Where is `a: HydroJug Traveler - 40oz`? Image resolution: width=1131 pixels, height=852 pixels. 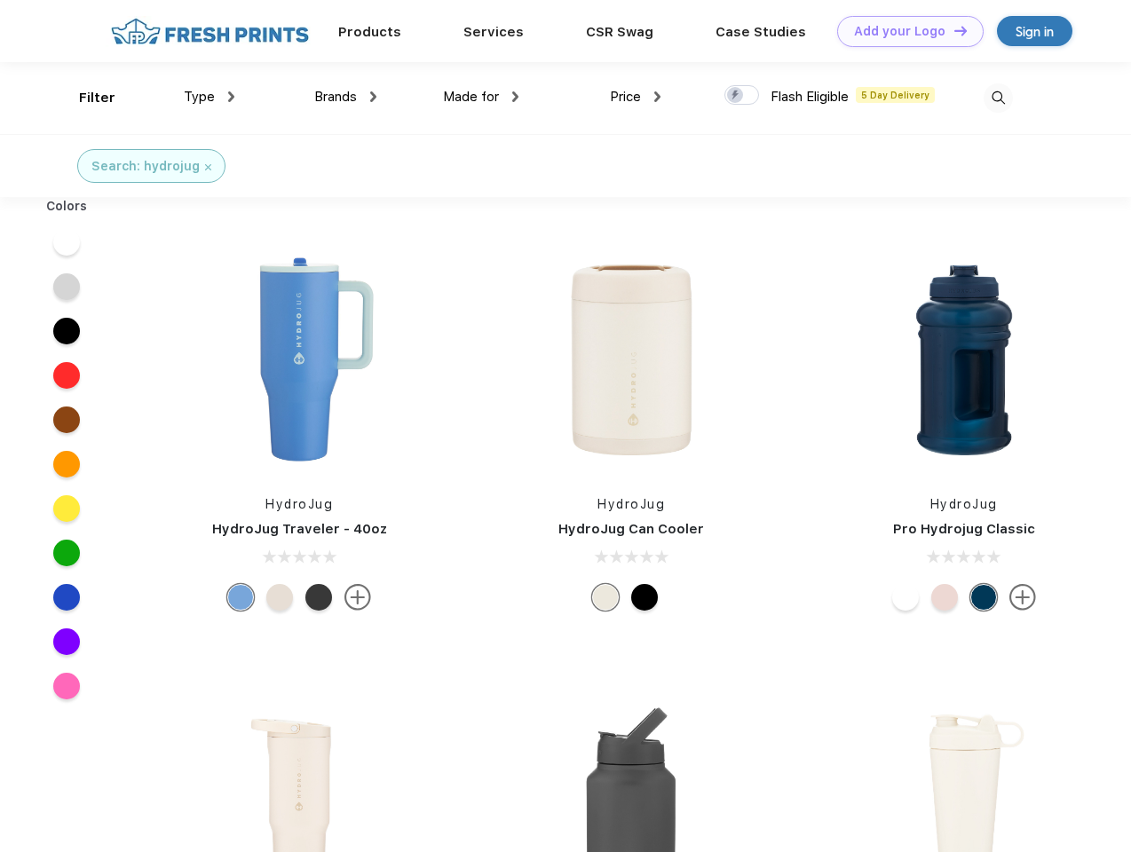
a: HydroJug Traveler - 40oz is located at coordinates (299, 529).